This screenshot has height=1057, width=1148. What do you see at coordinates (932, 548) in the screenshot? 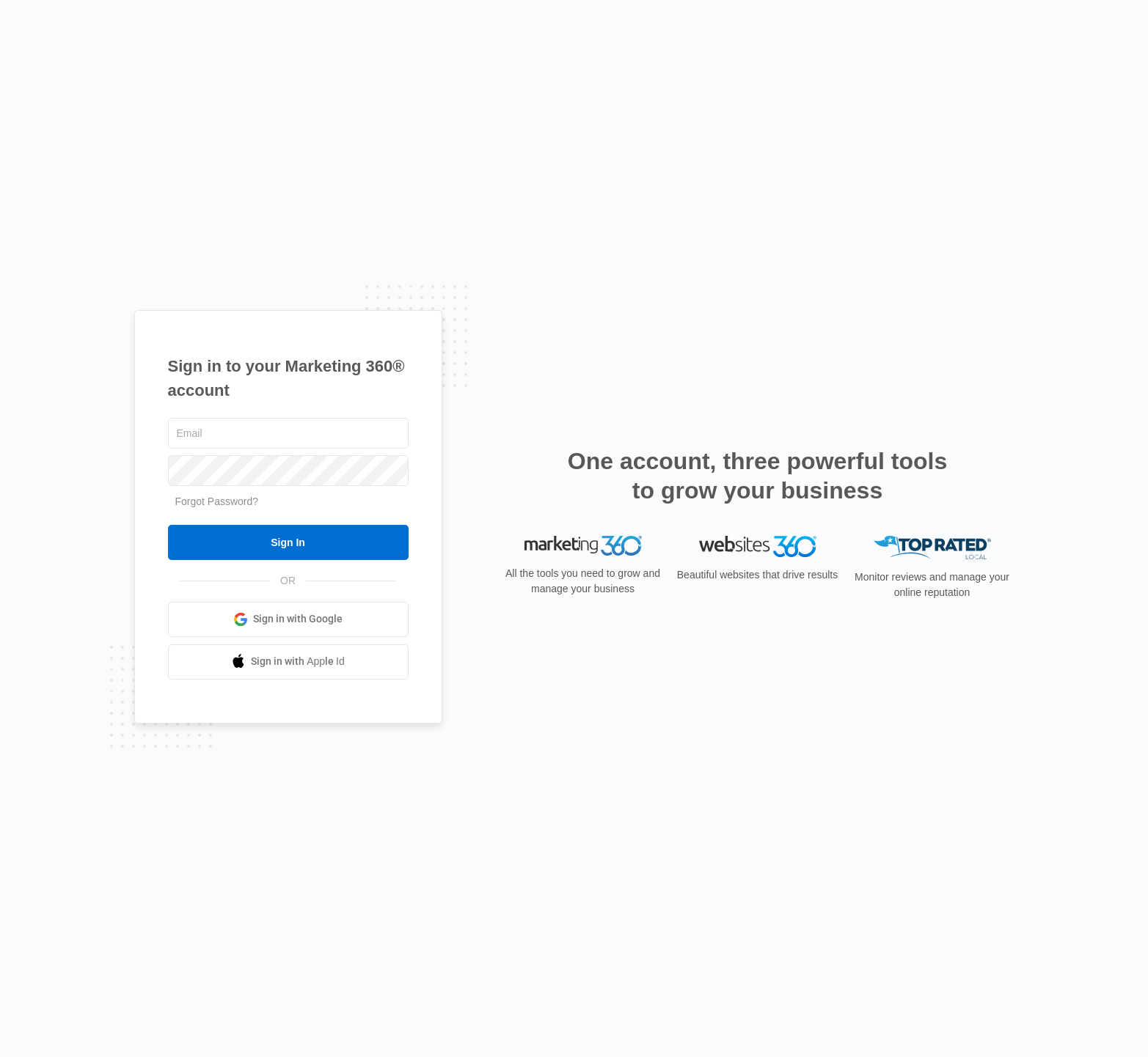
I see `img: Top Rated Local` at bounding box center [932, 548].